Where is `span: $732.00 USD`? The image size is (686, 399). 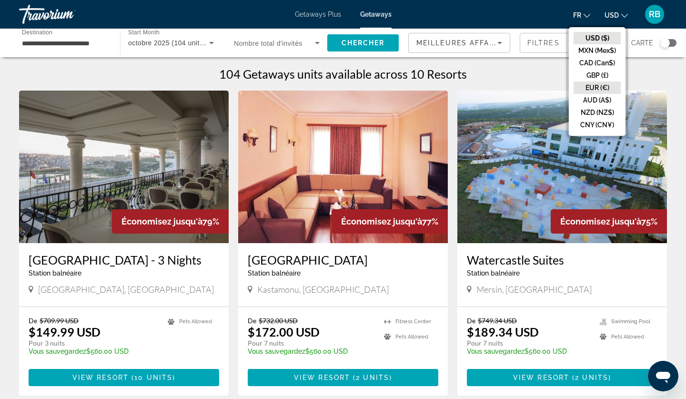 span: $732.00 USD is located at coordinates (278, 320).